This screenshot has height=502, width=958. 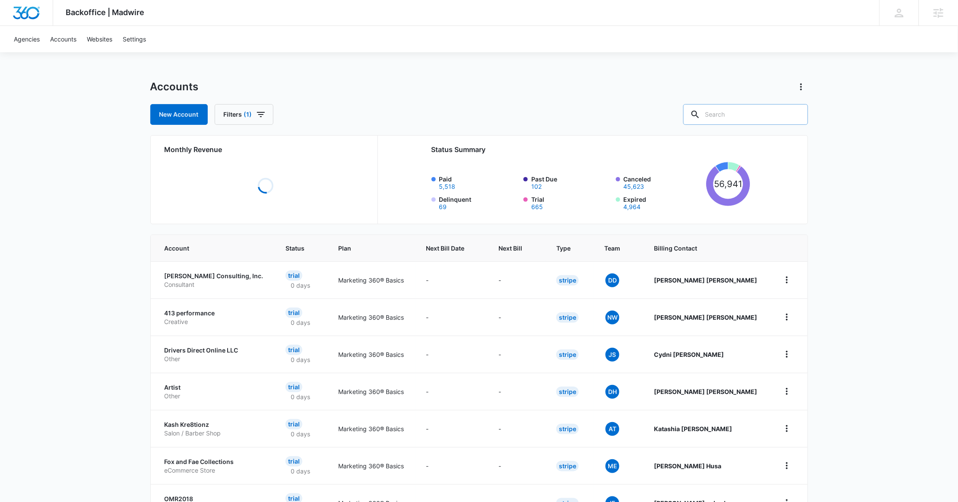 What do you see at coordinates (175, 87) in the screenshot?
I see `h1: Accounts` at bounding box center [175, 87].